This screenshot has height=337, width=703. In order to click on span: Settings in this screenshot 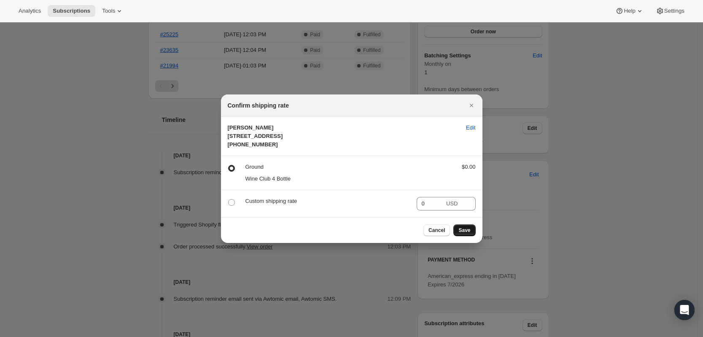, I will do `click(674, 11)`.